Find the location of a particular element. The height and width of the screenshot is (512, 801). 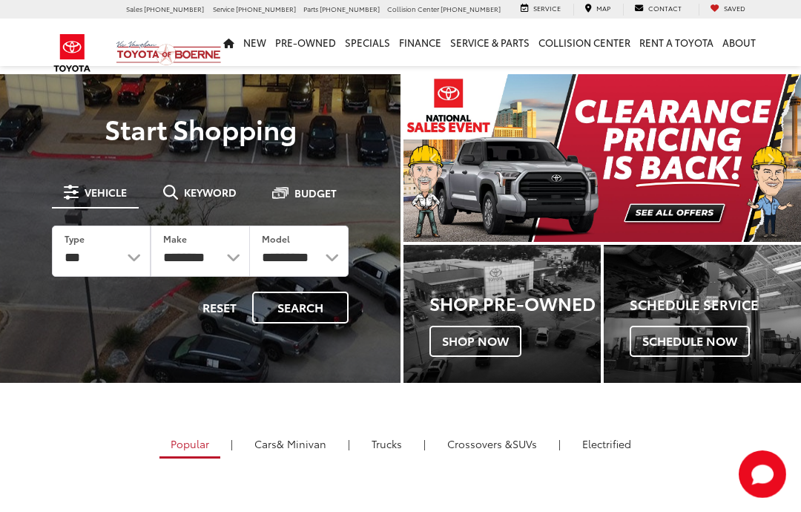

a: Pre-Owned is located at coordinates (306, 42).